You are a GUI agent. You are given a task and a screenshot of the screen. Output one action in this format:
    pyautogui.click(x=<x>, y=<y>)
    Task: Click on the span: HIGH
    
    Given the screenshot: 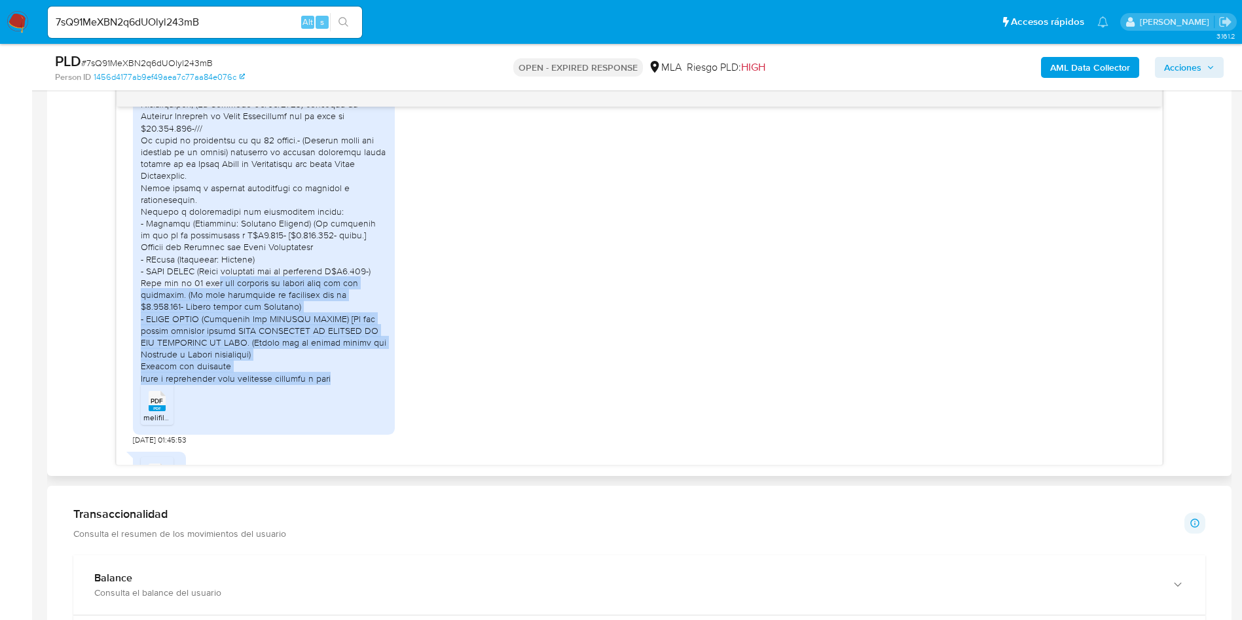 What is the action you would take?
    pyautogui.click(x=753, y=67)
    